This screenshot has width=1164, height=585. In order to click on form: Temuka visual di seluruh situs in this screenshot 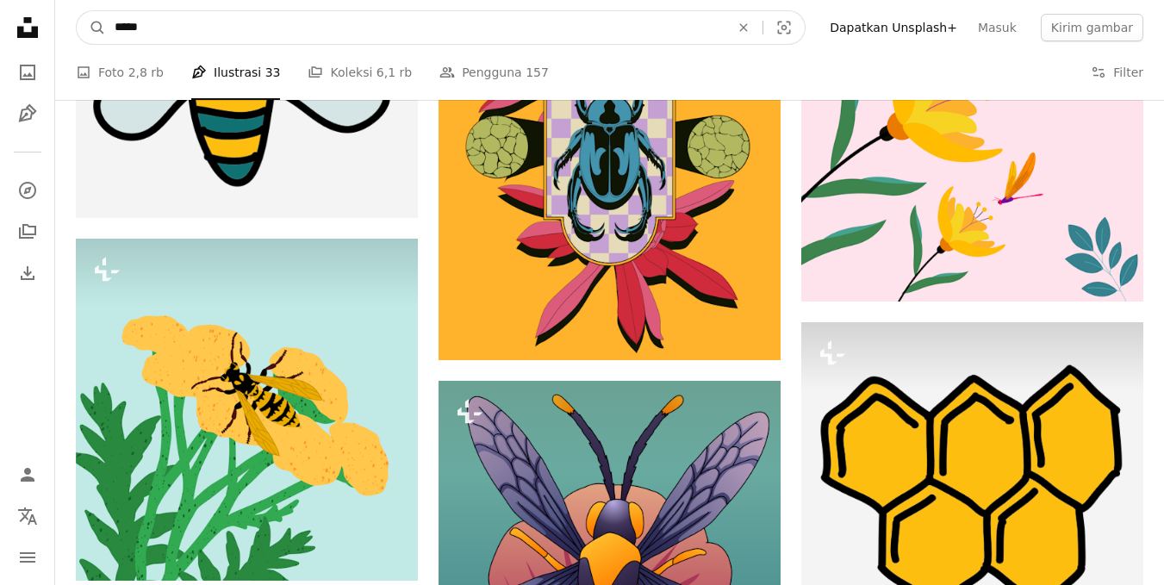, I will do `click(440, 28)`.